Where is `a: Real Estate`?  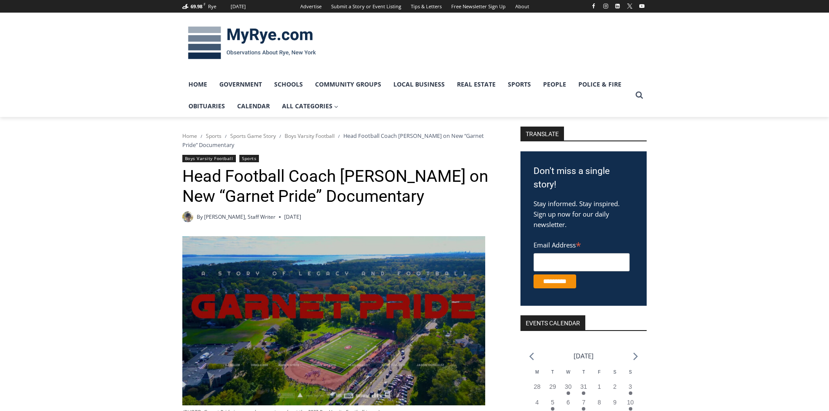
a: Real Estate is located at coordinates (476, 84).